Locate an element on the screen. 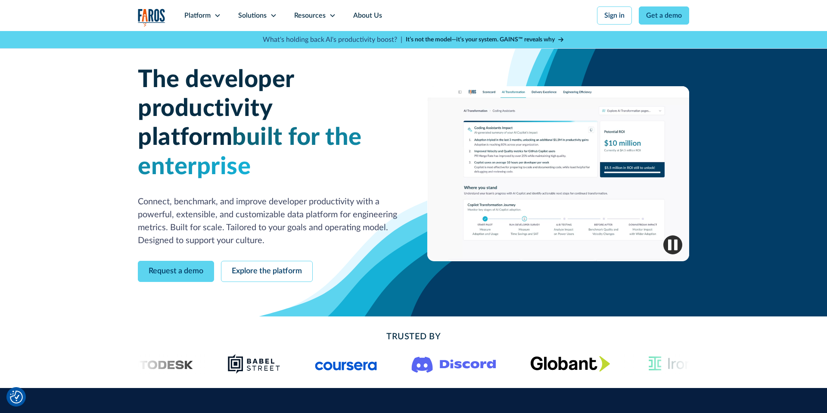  button: Pause video is located at coordinates (673, 245).